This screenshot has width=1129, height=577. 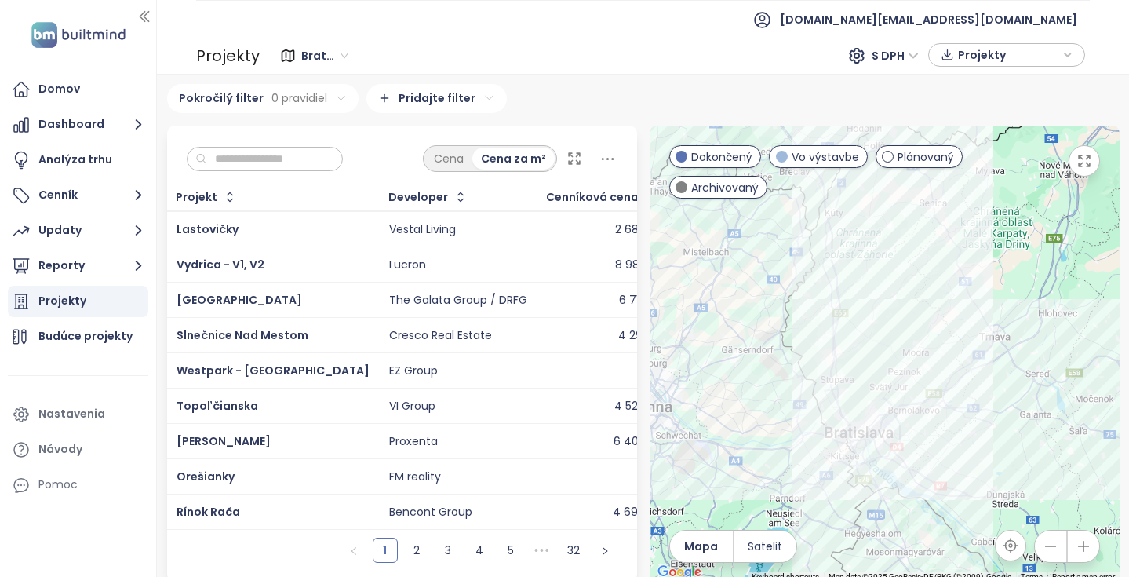 I want to click on a: 5, so click(x=511, y=550).